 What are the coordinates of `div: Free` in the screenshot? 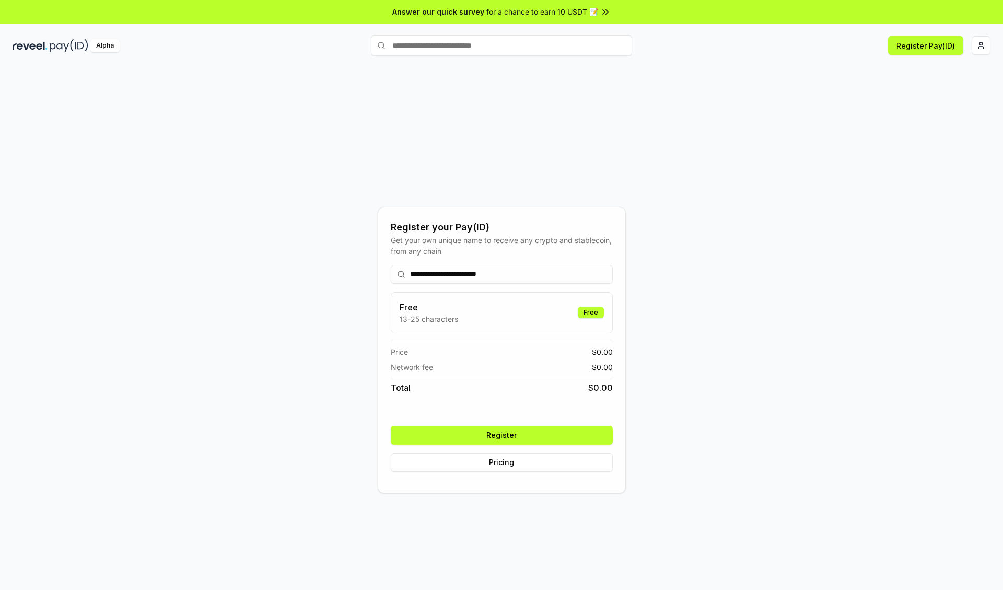 It's located at (591, 312).